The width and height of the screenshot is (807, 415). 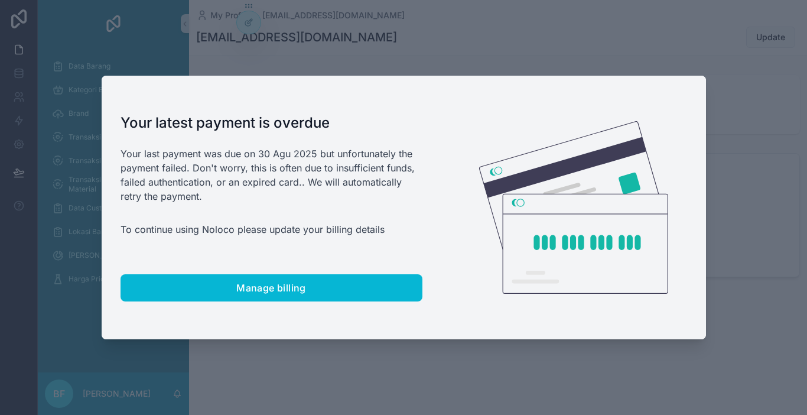 I want to click on p: To continue using Noloco please update your billing details, so click(x=271, y=229).